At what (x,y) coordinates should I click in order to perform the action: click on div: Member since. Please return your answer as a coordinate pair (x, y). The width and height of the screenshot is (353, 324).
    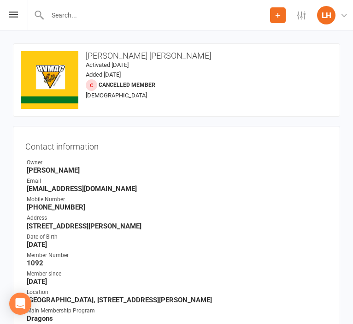
    Looking at the image, I should click on (177, 274).